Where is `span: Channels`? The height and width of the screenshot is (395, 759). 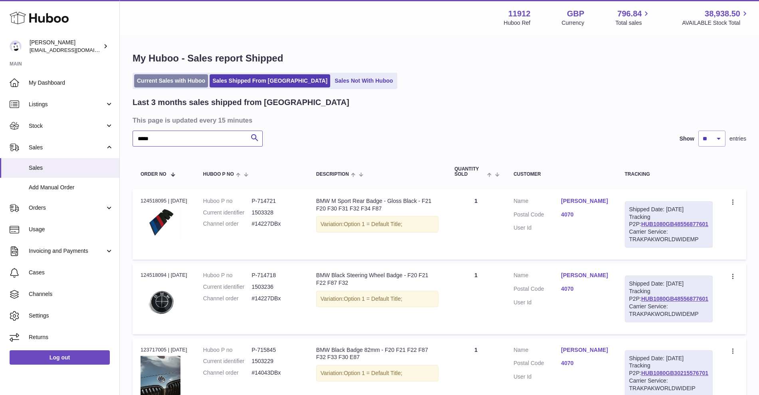 span: Channels is located at coordinates (71, 294).